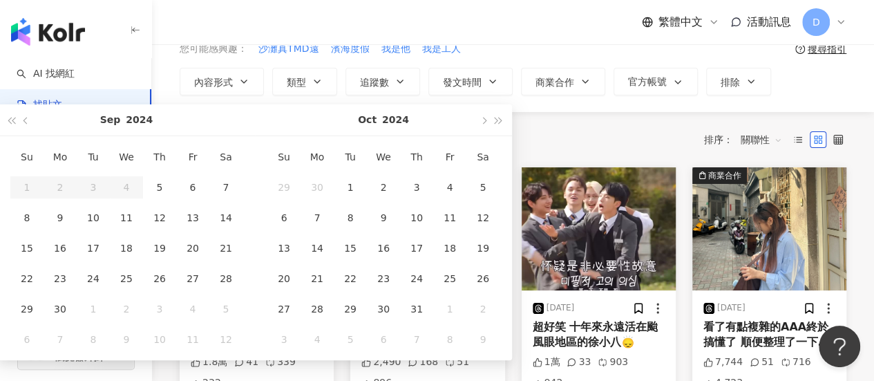 The width and height of the screenshot is (874, 381). What do you see at coordinates (193, 279) in the screenshot?
I see `td: 2024-09-27` at bounding box center [193, 279].